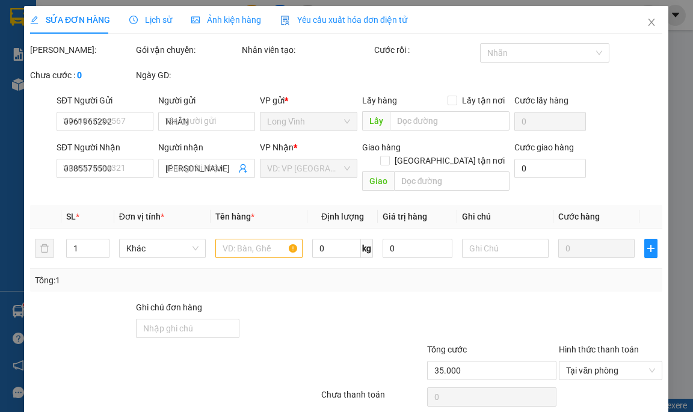  I want to click on div: SĐT Người Gửi, so click(105, 100).